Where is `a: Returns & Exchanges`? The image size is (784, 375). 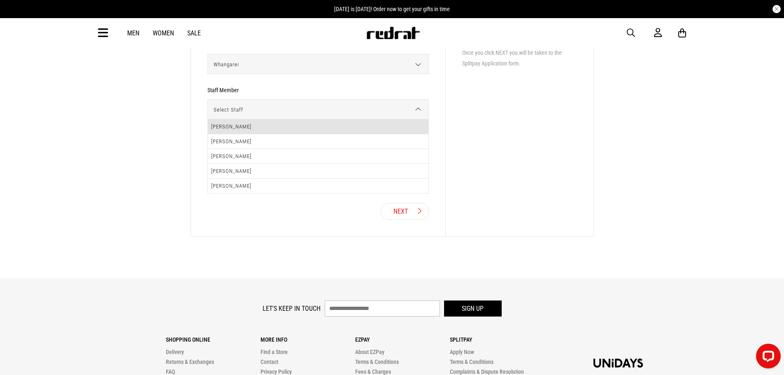
a: Returns & Exchanges is located at coordinates (190, 362).